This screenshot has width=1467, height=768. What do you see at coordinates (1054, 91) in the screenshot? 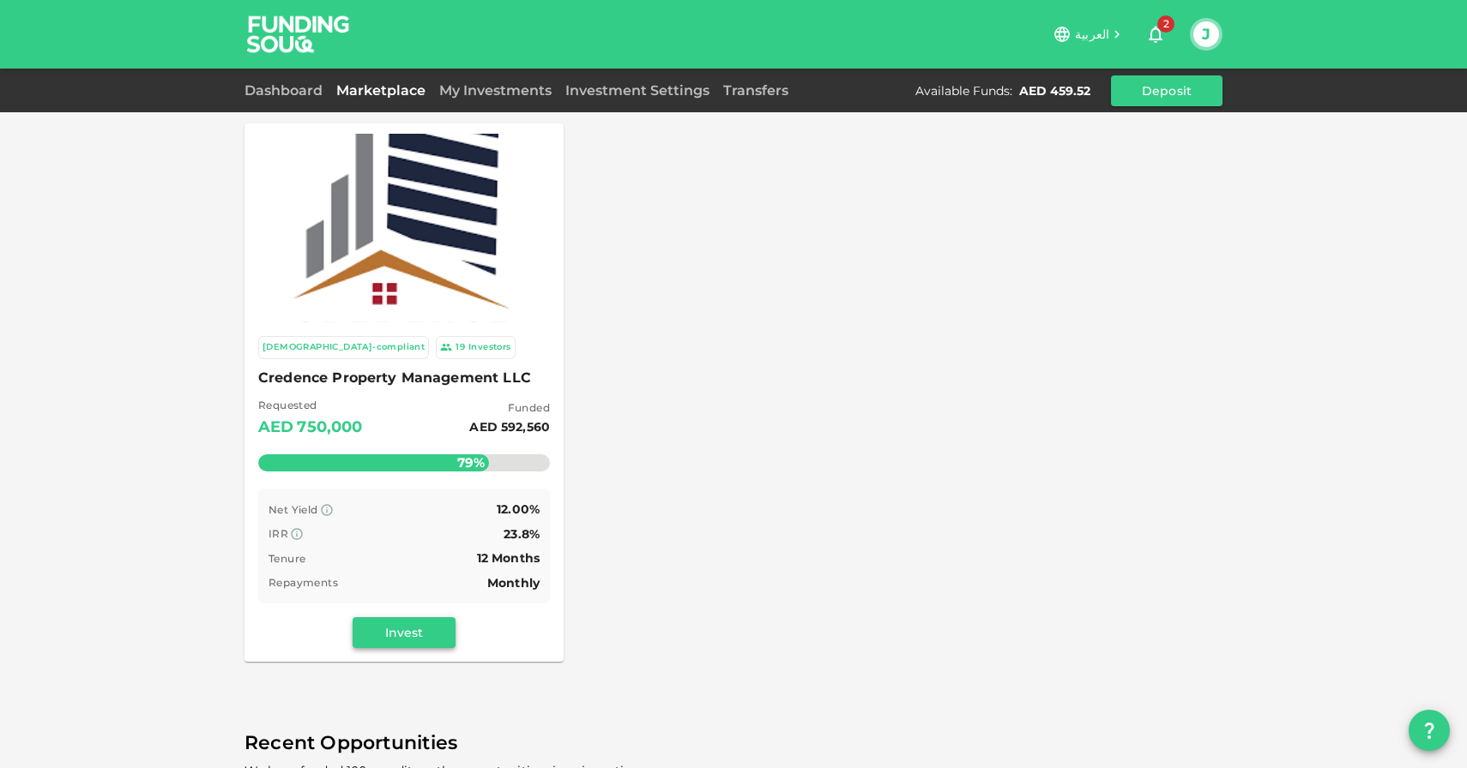
I see `div: AED 459.52` at bounding box center [1054, 91].